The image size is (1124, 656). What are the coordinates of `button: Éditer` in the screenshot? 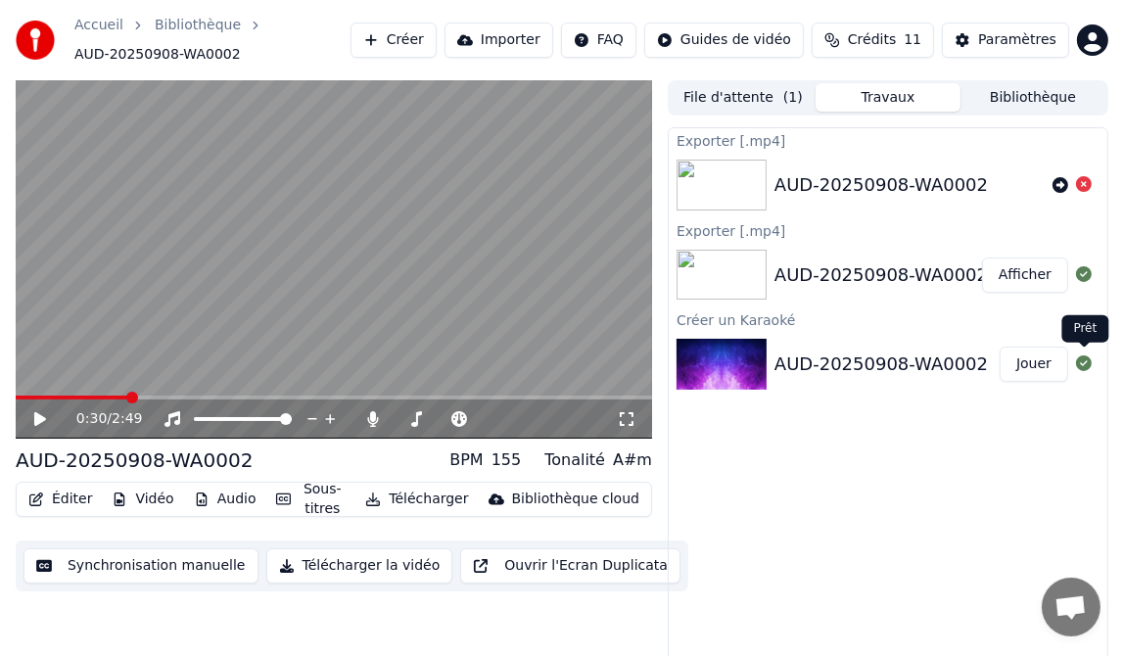 It's located at (60, 500).